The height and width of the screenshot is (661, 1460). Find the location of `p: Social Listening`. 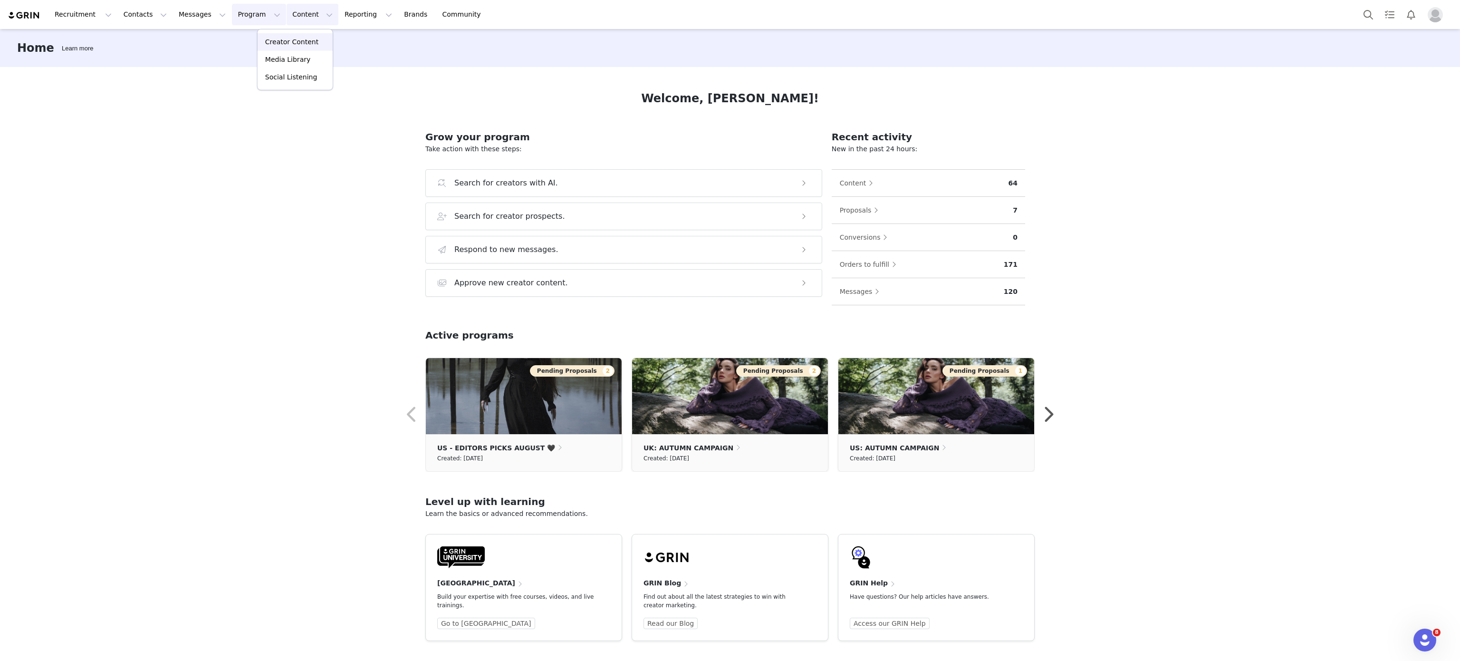

p: Social Listening is located at coordinates (291, 77).